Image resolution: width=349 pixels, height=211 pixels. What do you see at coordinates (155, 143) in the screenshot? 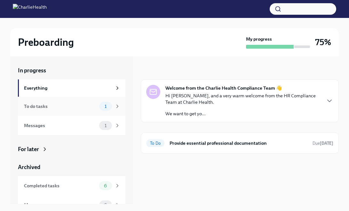
I see `span: To Do` at bounding box center [155, 143].